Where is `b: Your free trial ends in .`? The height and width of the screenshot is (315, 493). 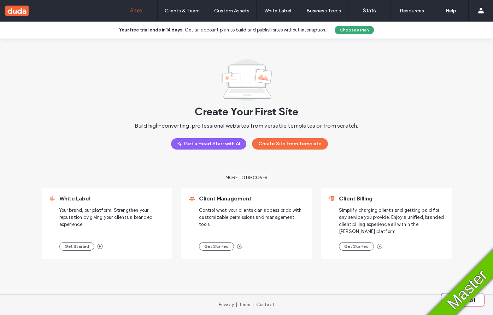
b: Your free trial ends in . is located at coordinates (151, 30).